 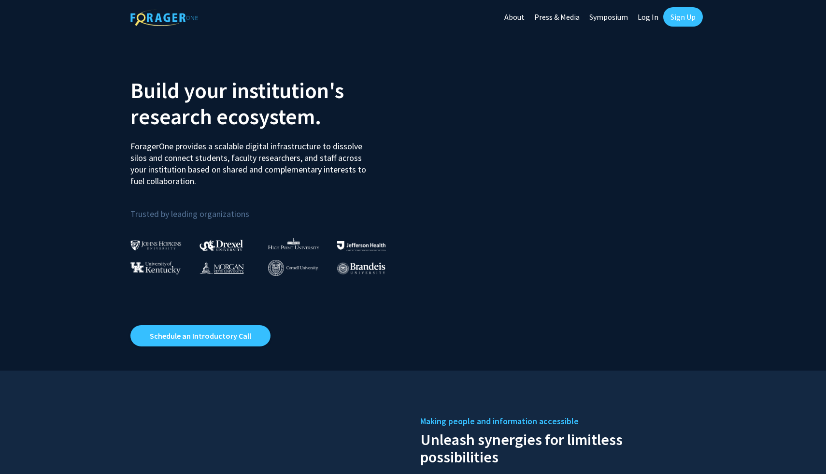 I want to click on img: Morgan State University, so click(x=222, y=267).